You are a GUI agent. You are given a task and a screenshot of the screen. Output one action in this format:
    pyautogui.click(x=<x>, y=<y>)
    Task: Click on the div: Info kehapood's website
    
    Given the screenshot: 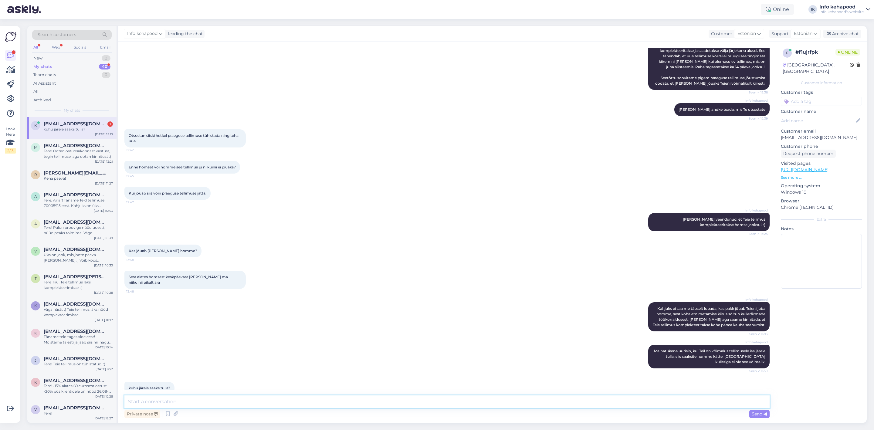 What is the action you would take?
    pyautogui.click(x=842, y=12)
    